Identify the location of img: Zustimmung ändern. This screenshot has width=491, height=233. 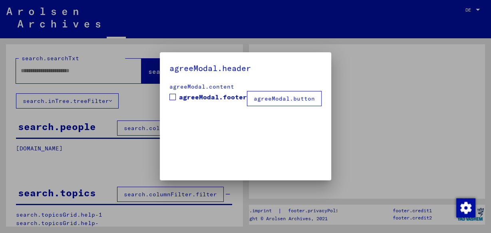
(466, 208).